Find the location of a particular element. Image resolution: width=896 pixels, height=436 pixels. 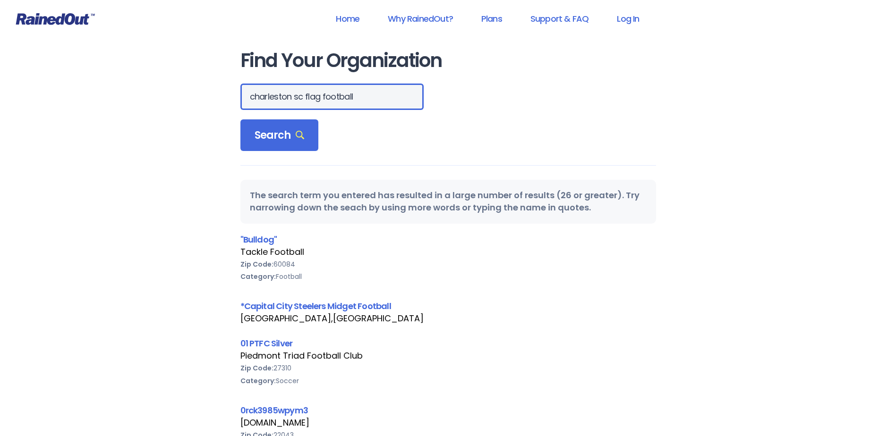

a: 0rck3985wpym3 is located at coordinates (274, 410).